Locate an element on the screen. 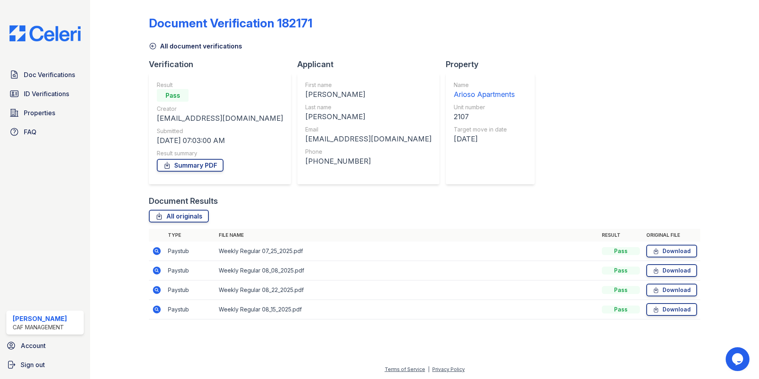 This screenshot has width=759, height=379. a: Terms of Service is located at coordinates (405, 369).